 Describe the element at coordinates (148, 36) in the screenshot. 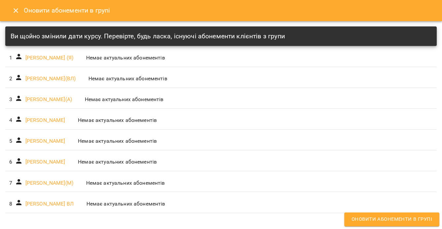

I see `h6: Ви щойно змінили дати курсу. Перевірте, будь ласка, існуючі абонементи клієнтів з групи` at that location.